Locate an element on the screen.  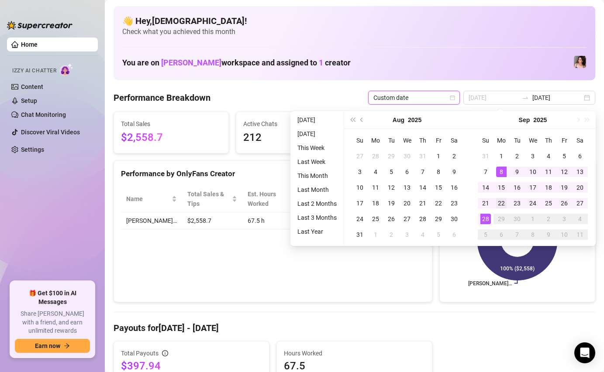
button: Earn nowarrow-right is located at coordinates (52, 346).